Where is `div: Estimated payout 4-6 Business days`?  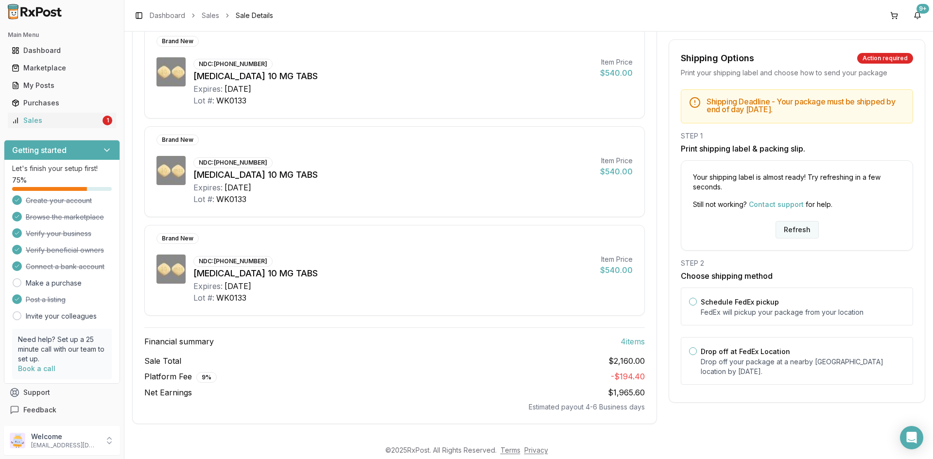 div: Estimated payout 4-6 Business days is located at coordinates (395, 407).